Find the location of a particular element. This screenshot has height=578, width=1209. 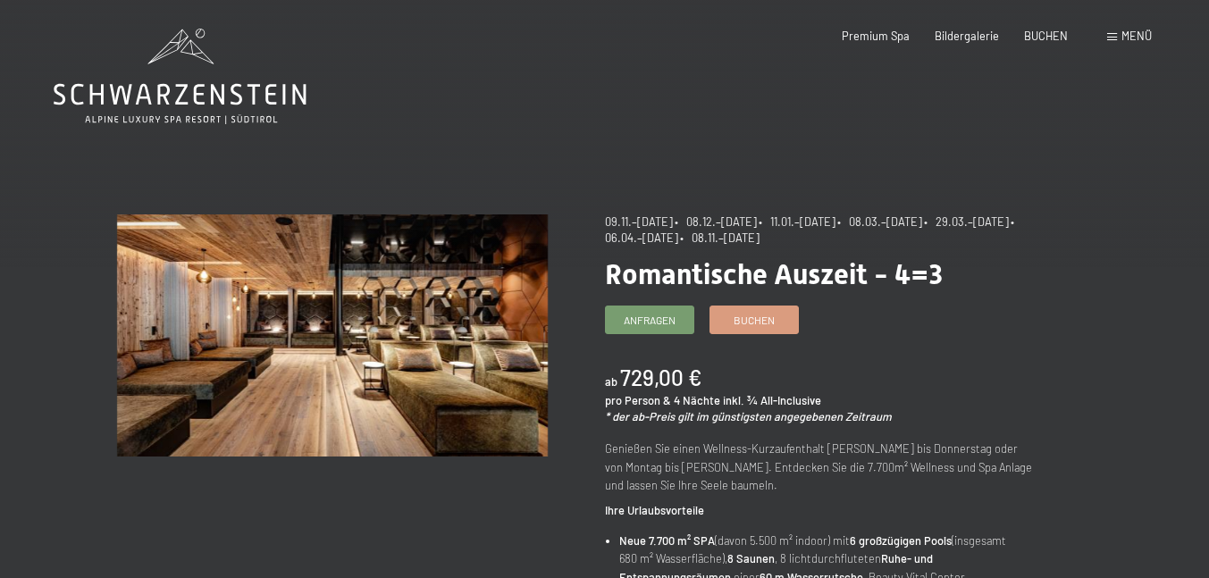

span: pro Person & is located at coordinates (638, 400).